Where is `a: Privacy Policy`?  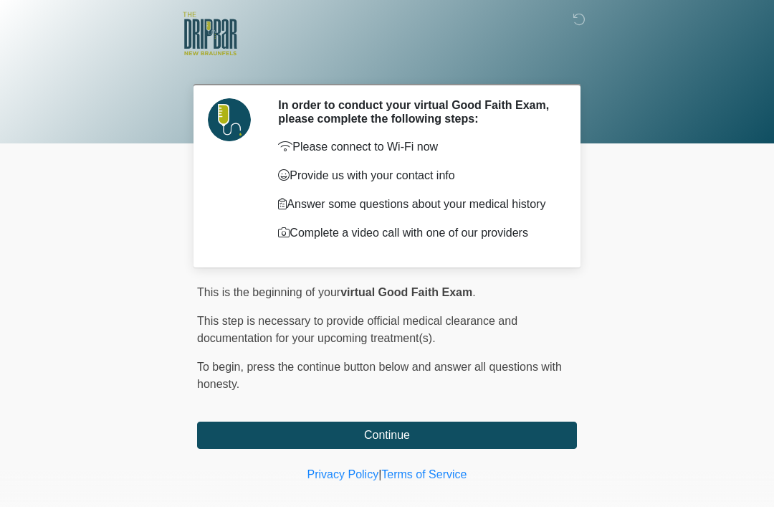
a: Privacy Policy is located at coordinates (343, 474).